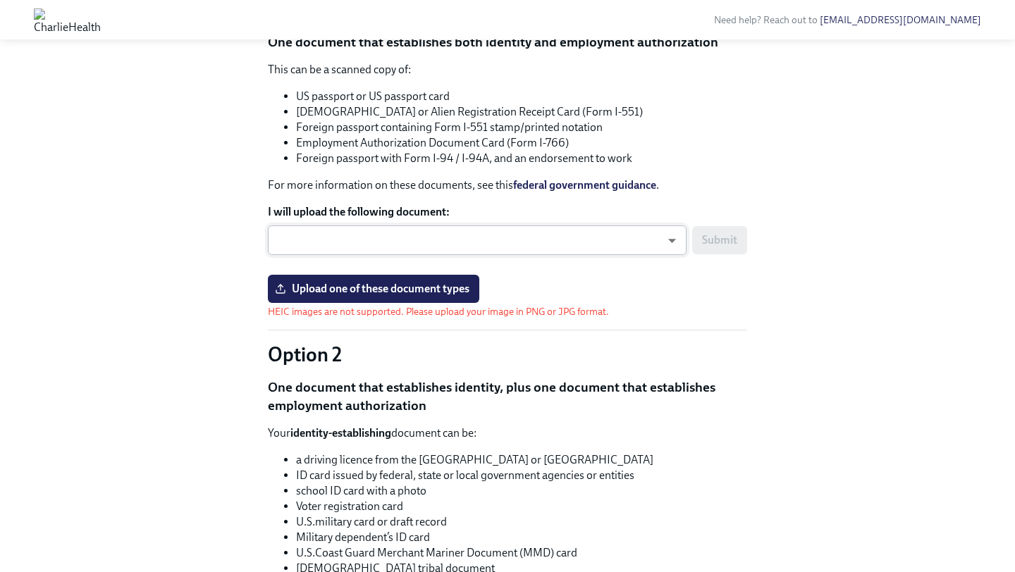 This screenshot has width=1015, height=572. Describe the element at coordinates (521, 97) in the screenshot. I see `li: US passport or US passport card` at that location.